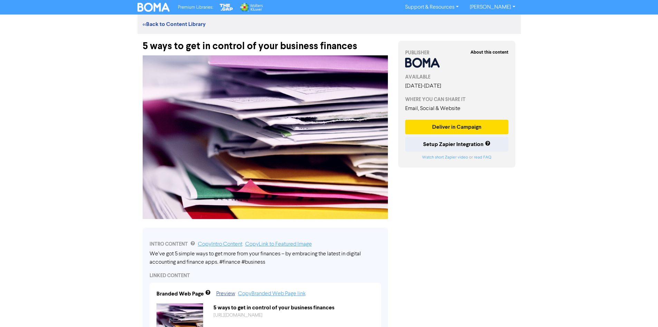  What do you see at coordinates (220, 244) in the screenshot?
I see `a: Copy Intro Content` at bounding box center [220, 244].